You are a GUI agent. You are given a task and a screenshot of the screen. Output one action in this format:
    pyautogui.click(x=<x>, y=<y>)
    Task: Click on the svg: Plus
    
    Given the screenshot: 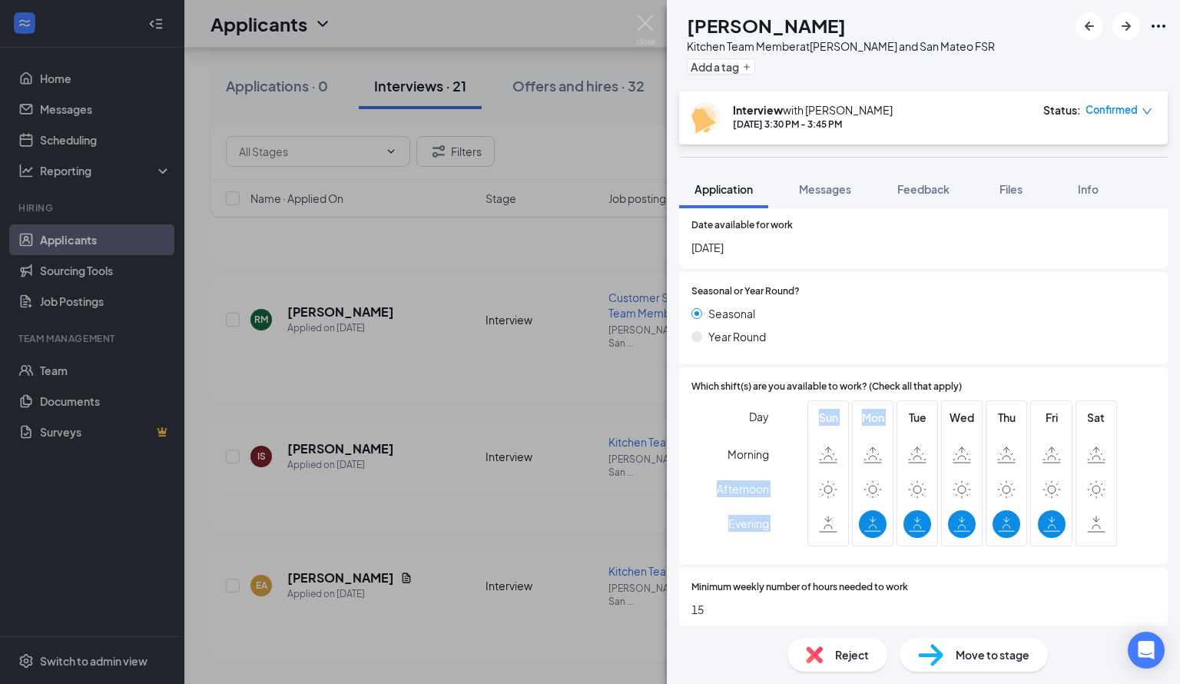 What is the action you would take?
    pyautogui.click(x=747, y=67)
    